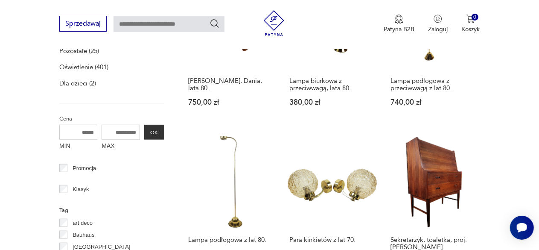 The image size is (539, 250). I want to click on button: Szukaj, so click(215, 23).